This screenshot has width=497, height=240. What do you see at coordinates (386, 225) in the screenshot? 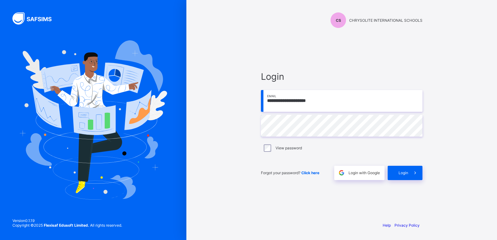
I see `a: Help` at bounding box center [386, 225].